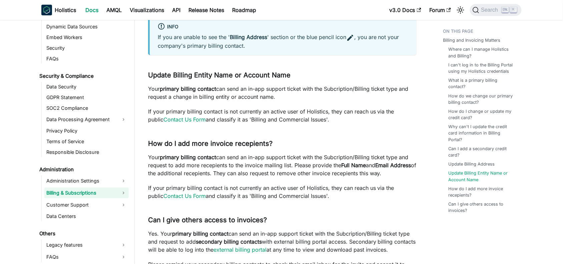 This screenshot has height=264, width=563. What do you see at coordinates (481, 99) in the screenshot?
I see `a: How do we change our primary billing contact?` at bounding box center [481, 99].